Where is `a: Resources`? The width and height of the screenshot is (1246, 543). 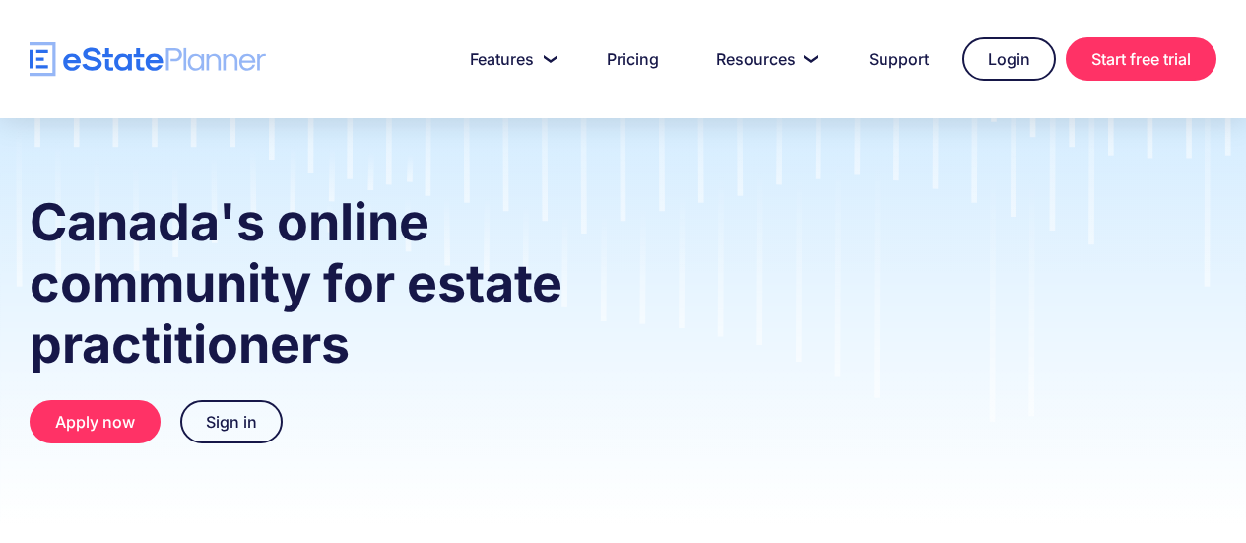
a: Resources is located at coordinates (763, 59).